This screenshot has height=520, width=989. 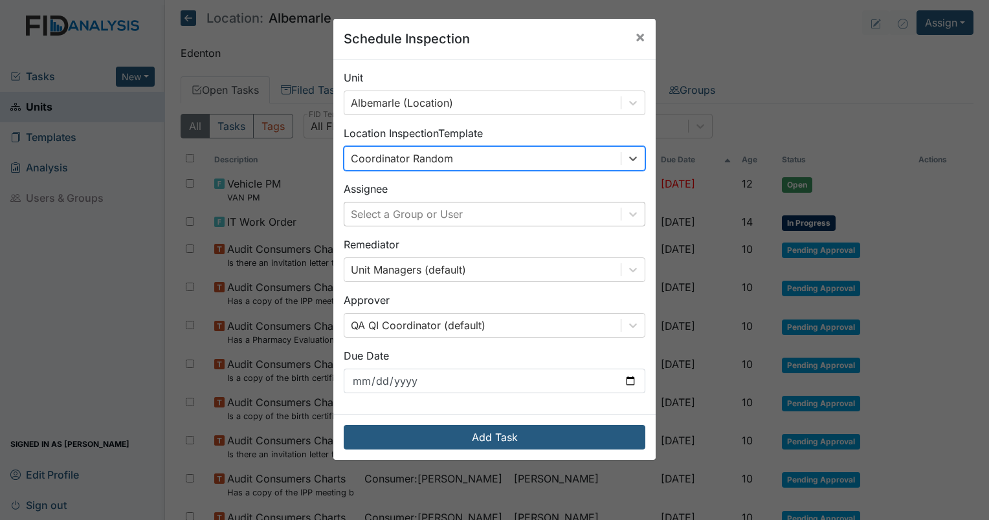 What do you see at coordinates (495, 438) in the screenshot?
I see `button: Add Task` at bounding box center [495, 438].